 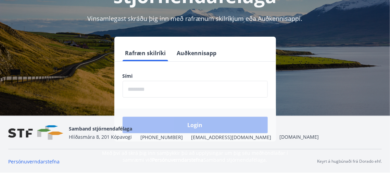 I want to click on img: vjCaq2fThgY3EUYqSgpjEiBg6WP39ov69hlhuPVN.png, so click(x=36, y=133).